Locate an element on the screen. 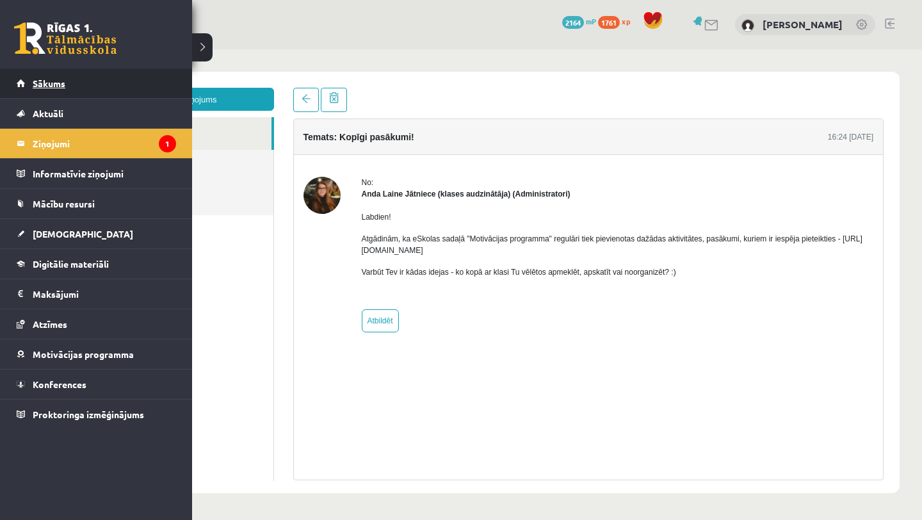  span: Digitālie materiāli is located at coordinates (70, 264).